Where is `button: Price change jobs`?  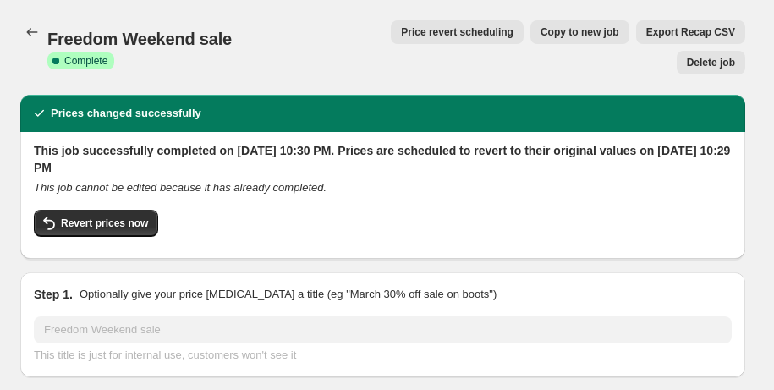
button: Price change jobs is located at coordinates (32, 32).